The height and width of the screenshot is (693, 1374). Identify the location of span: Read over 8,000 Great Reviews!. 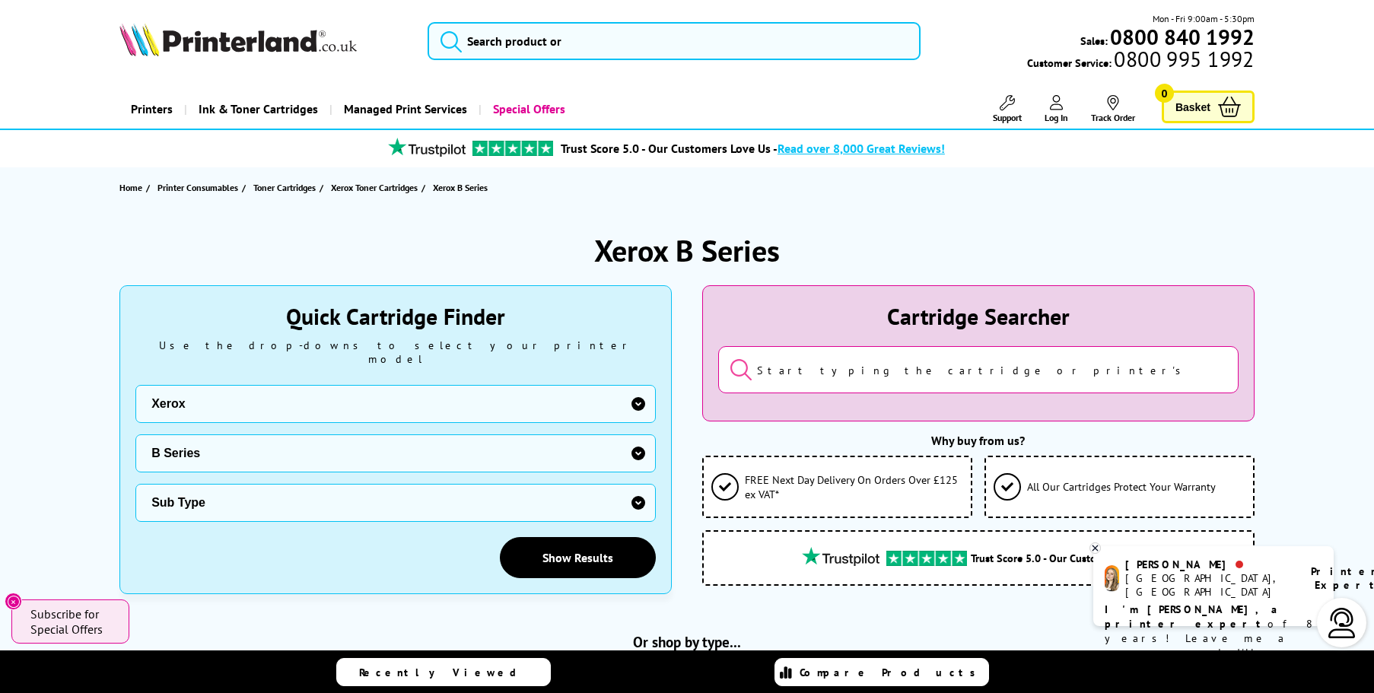
(861, 148).